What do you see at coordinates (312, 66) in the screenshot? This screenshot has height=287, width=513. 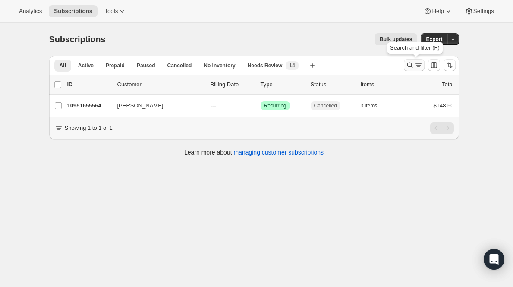 I see `button: Create new view` at bounding box center [312, 66].